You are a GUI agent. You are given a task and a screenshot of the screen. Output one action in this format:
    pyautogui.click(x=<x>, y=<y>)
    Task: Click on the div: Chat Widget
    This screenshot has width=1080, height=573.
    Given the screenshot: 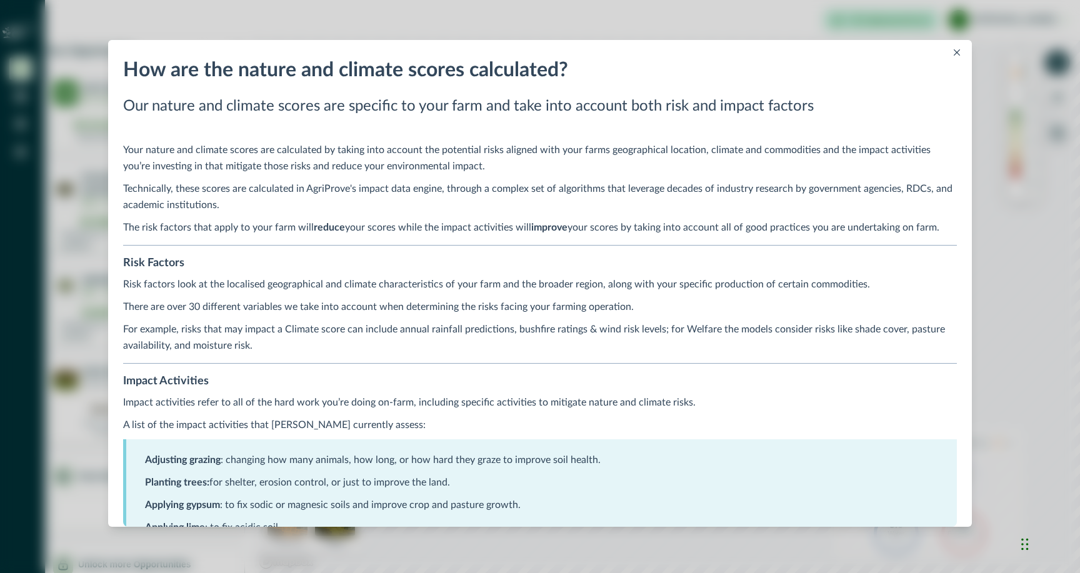 What is the action you would take?
    pyautogui.click(x=1049, y=543)
    